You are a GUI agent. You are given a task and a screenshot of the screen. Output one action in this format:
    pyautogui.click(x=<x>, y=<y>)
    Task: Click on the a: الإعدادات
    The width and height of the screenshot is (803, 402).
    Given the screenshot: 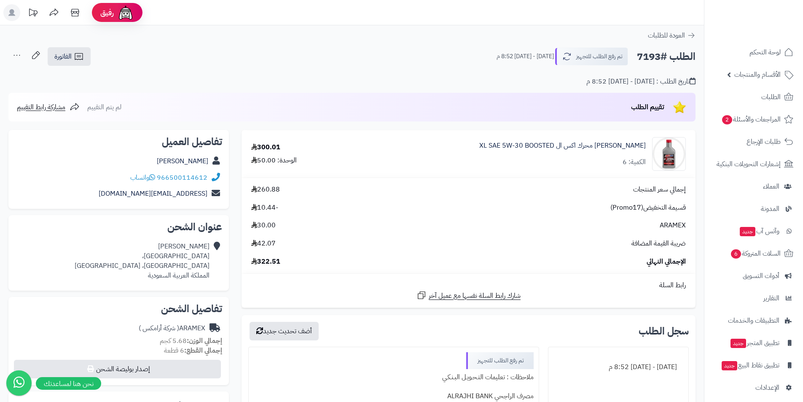 What is the action you would take?
    pyautogui.click(x=754, y=388)
    